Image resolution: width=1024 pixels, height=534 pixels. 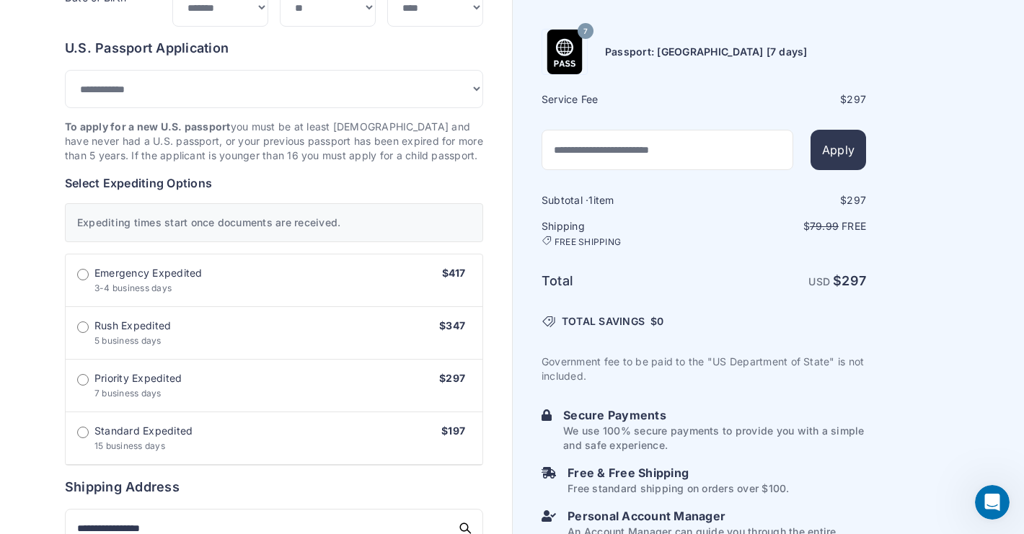 I want to click on span: 3-4 business days, so click(x=133, y=288).